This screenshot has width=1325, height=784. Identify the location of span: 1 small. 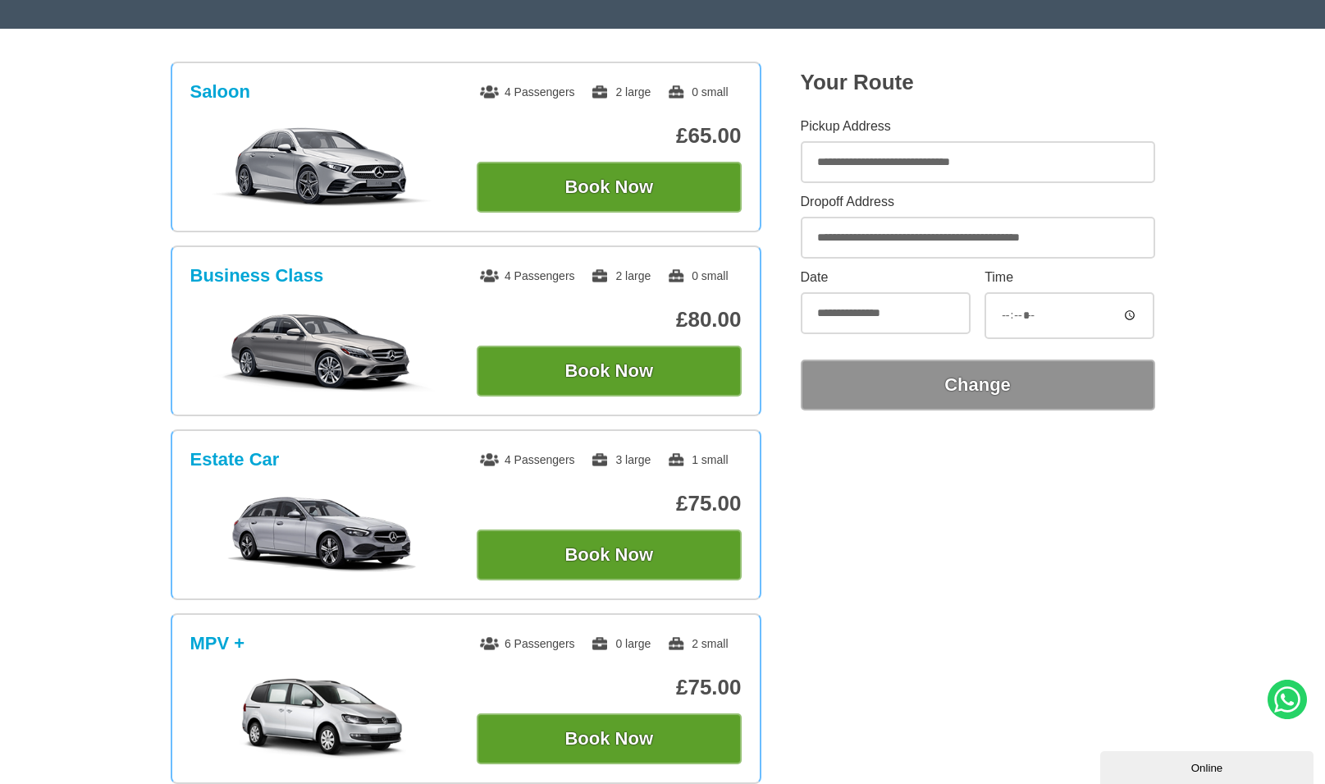
(697, 460).